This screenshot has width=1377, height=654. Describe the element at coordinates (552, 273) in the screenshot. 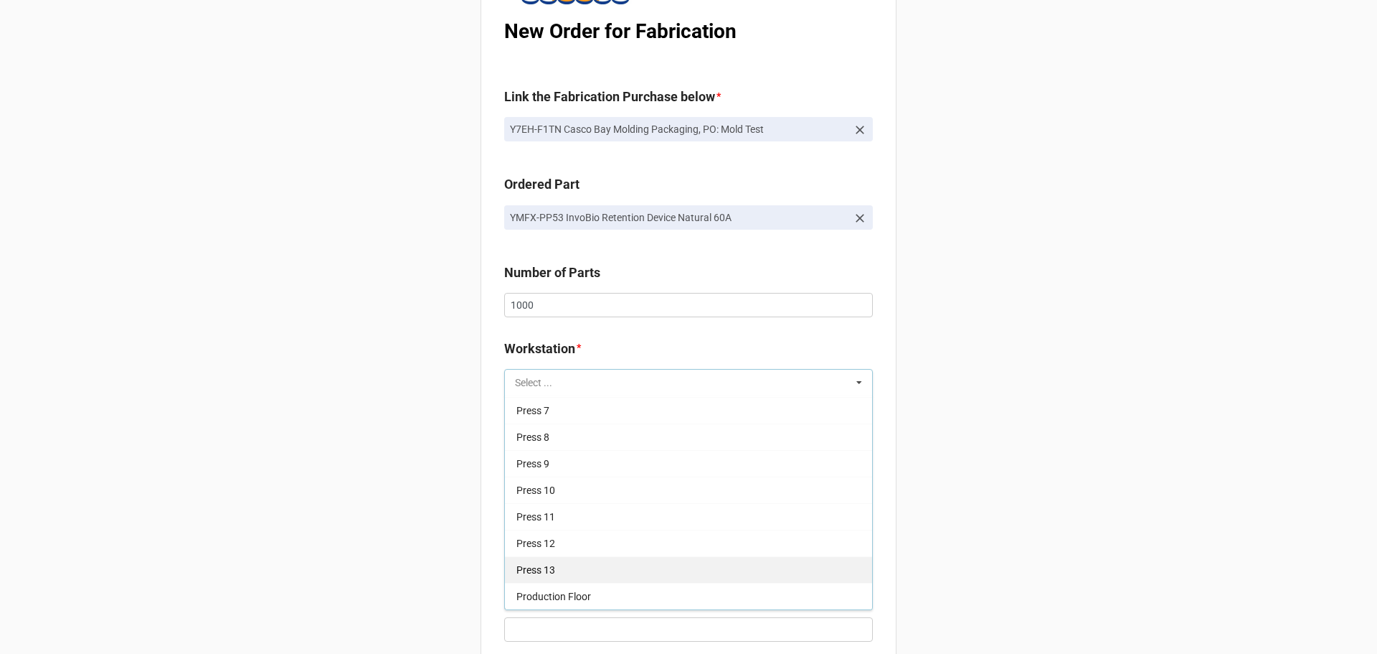

I see `label: Number of Parts` at that location.